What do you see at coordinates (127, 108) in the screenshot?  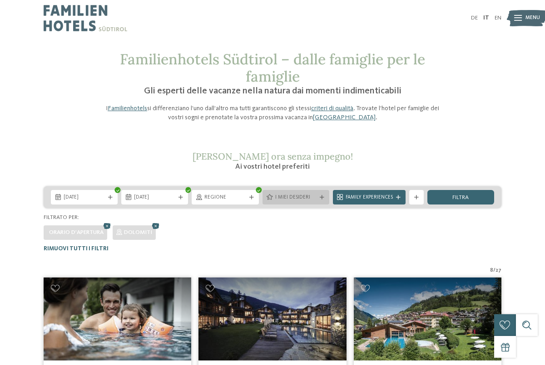 I see `a: Familienhotels` at bounding box center [127, 108].